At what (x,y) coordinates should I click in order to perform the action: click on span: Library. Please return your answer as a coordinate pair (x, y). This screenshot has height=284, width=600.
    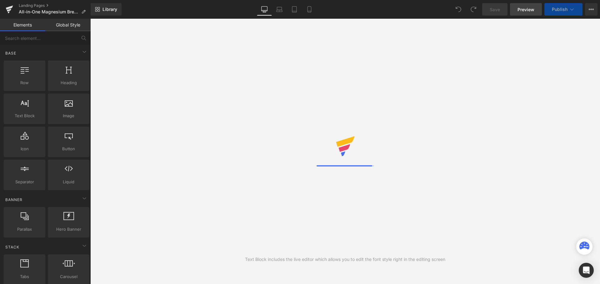
    Looking at the image, I should click on (110, 9).